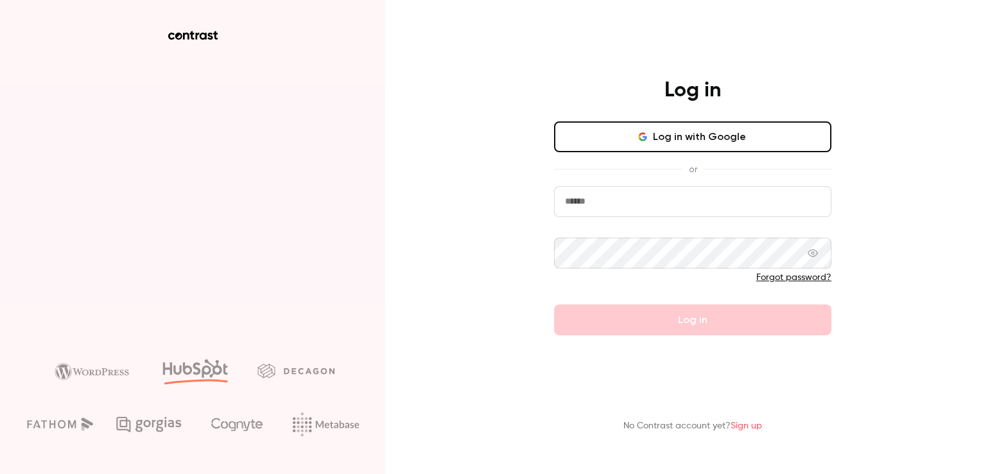 Image resolution: width=981 pixels, height=474 pixels. I want to click on a: Forgot password?, so click(794, 277).